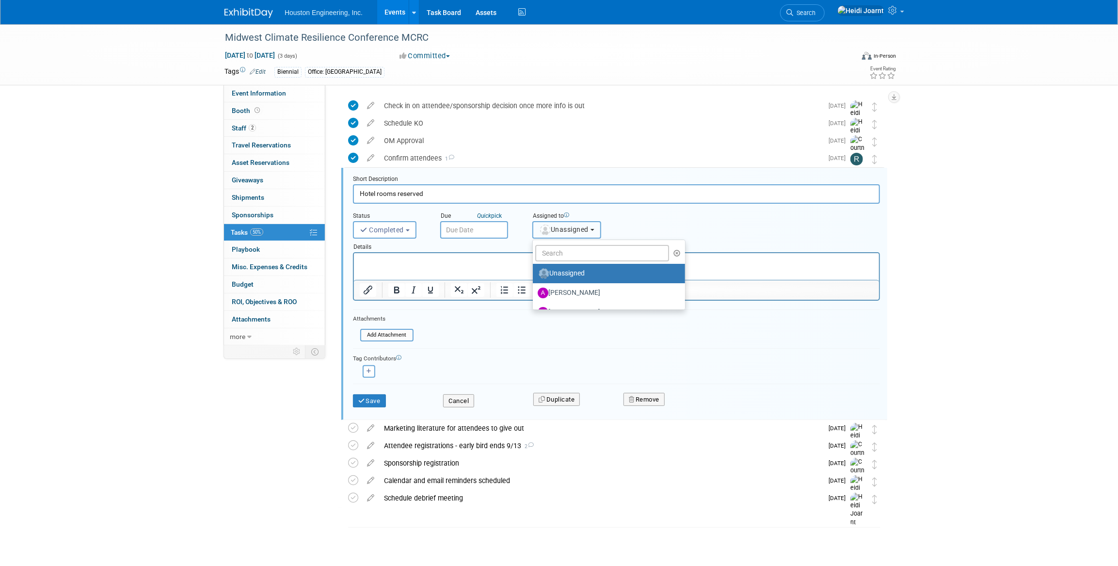  What do you see at coordinates (602, 253) in the screenshot?
I see `input: Search` at bounding box center [602, 253].